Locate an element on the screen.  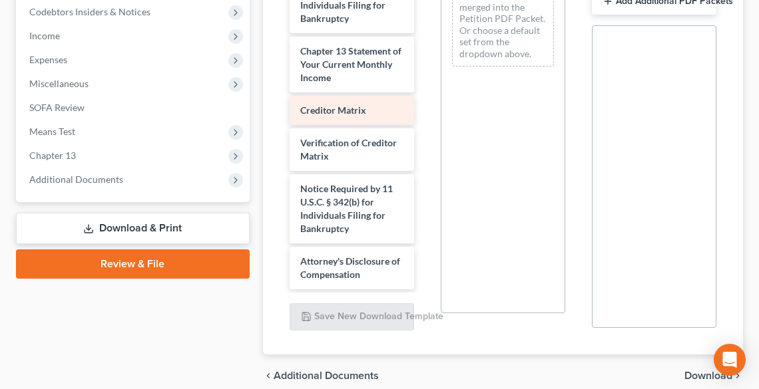
span: Income is located at coordinates (45, 35).